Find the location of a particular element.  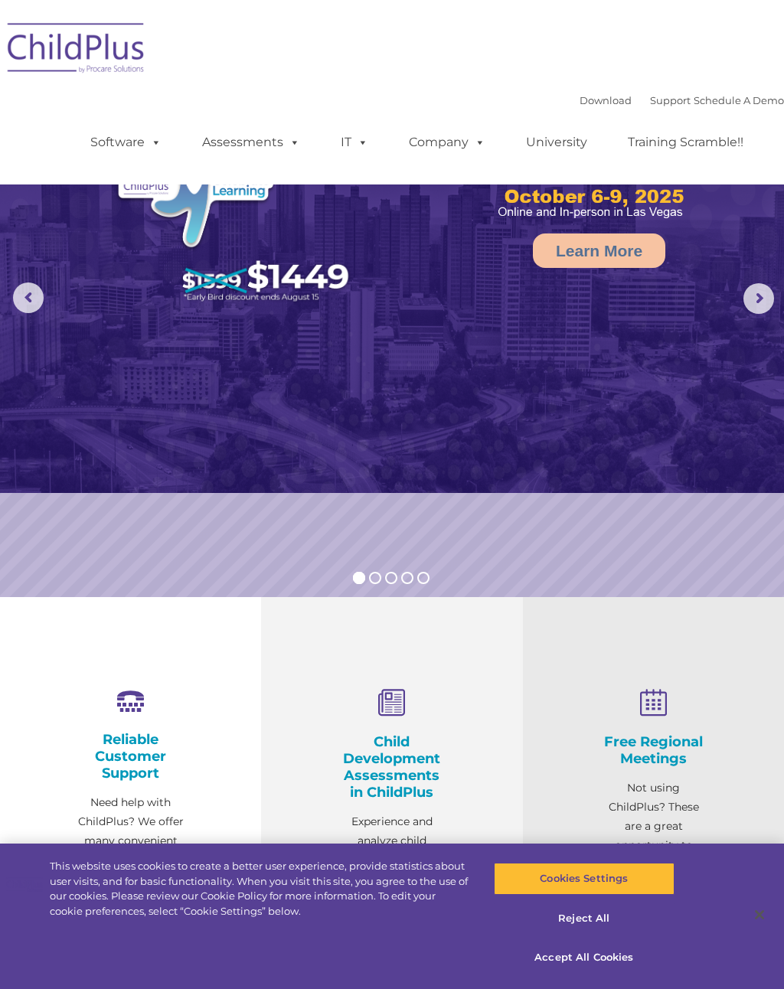

div: This website uses cookies to create a better user experience, provide statistics about user visit... is located at coordinates (260, 889).